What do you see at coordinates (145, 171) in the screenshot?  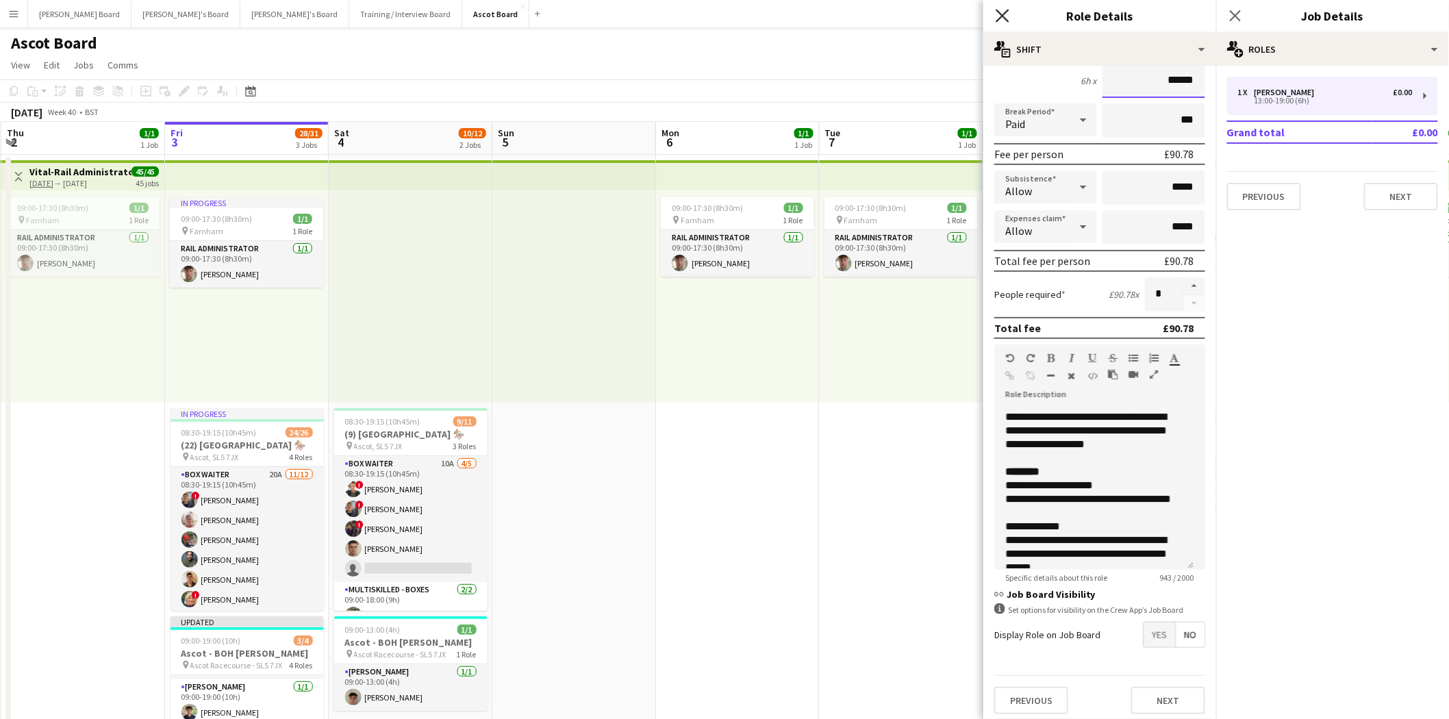 I see `span: 45/45` at bounding box center [145, 171].